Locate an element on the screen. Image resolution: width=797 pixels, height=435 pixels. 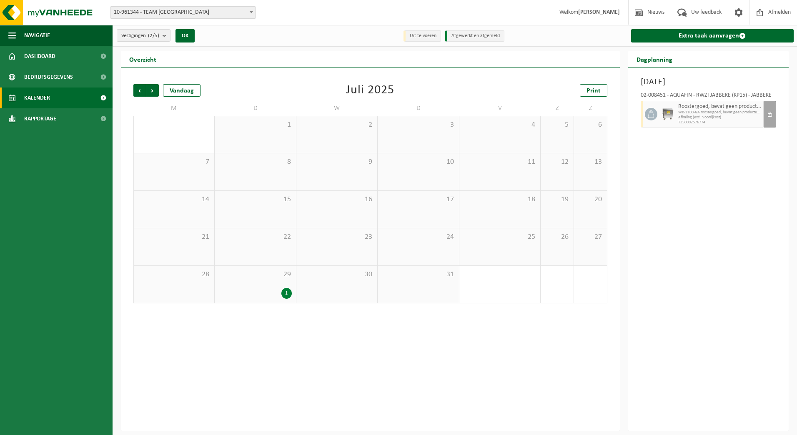
span: 21 is located at coordinates (174, 237).